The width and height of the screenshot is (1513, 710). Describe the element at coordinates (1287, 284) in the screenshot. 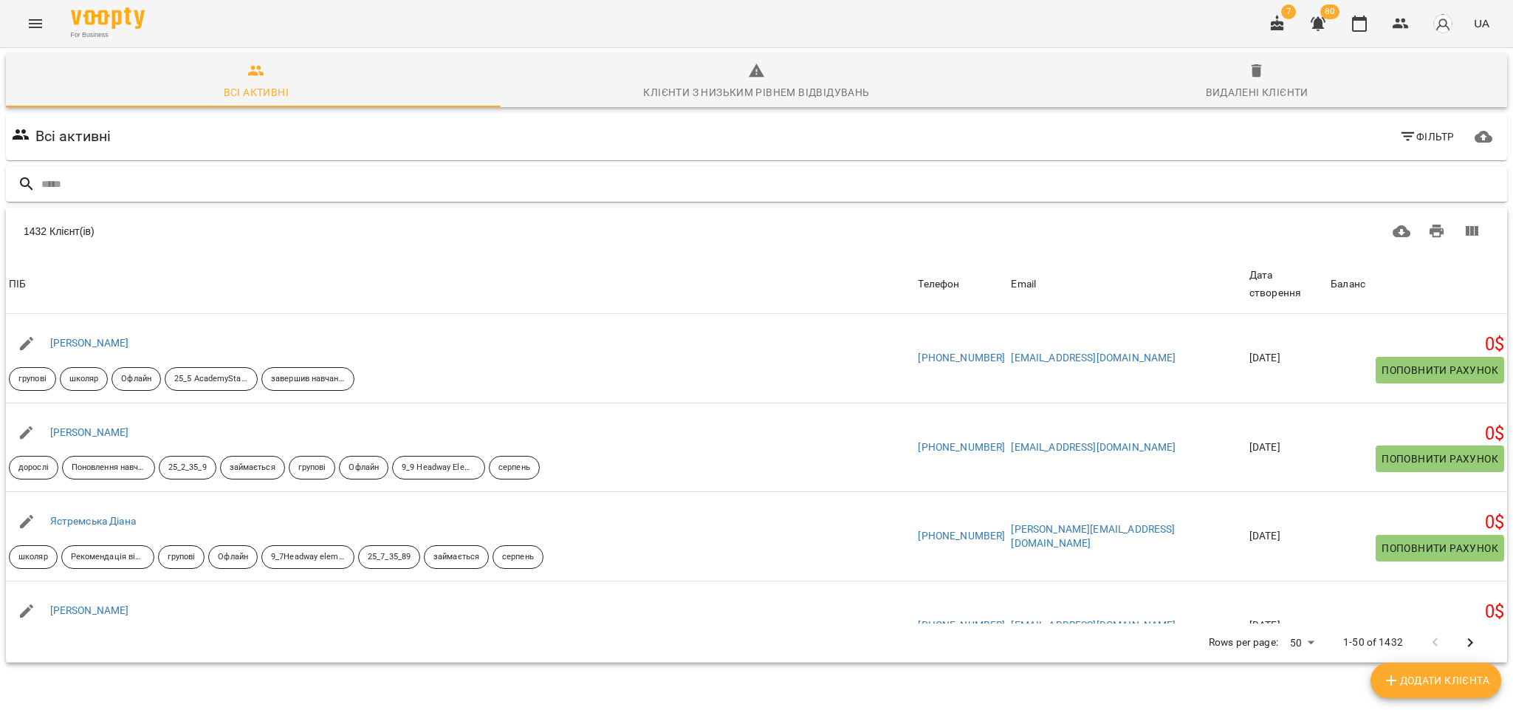

I see `span: Дата створення` at that location.